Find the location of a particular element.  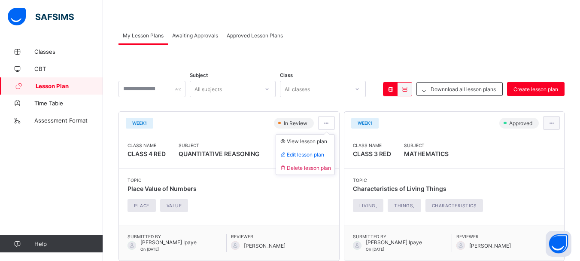

span: characteristics is located at coordinates (454, 205).